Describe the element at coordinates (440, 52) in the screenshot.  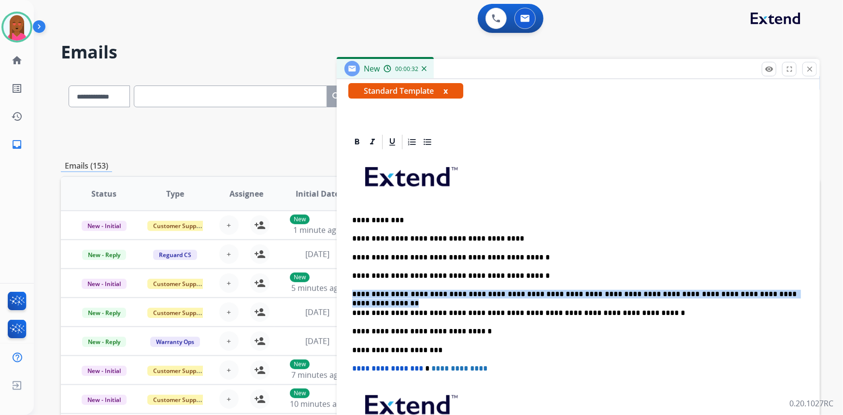
I see `h2: Emails` at that location.